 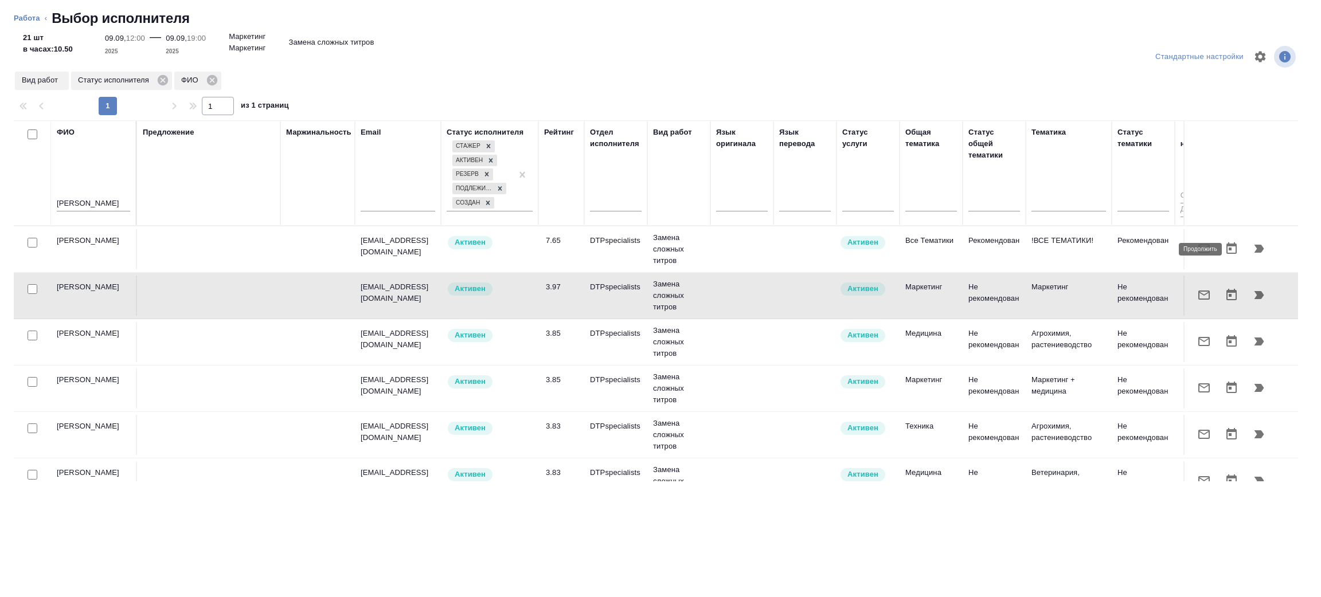 What do you see at coordinates (196, 38) in the screenshot?
I see `p: 19:00` at bounding box center [196, 38].